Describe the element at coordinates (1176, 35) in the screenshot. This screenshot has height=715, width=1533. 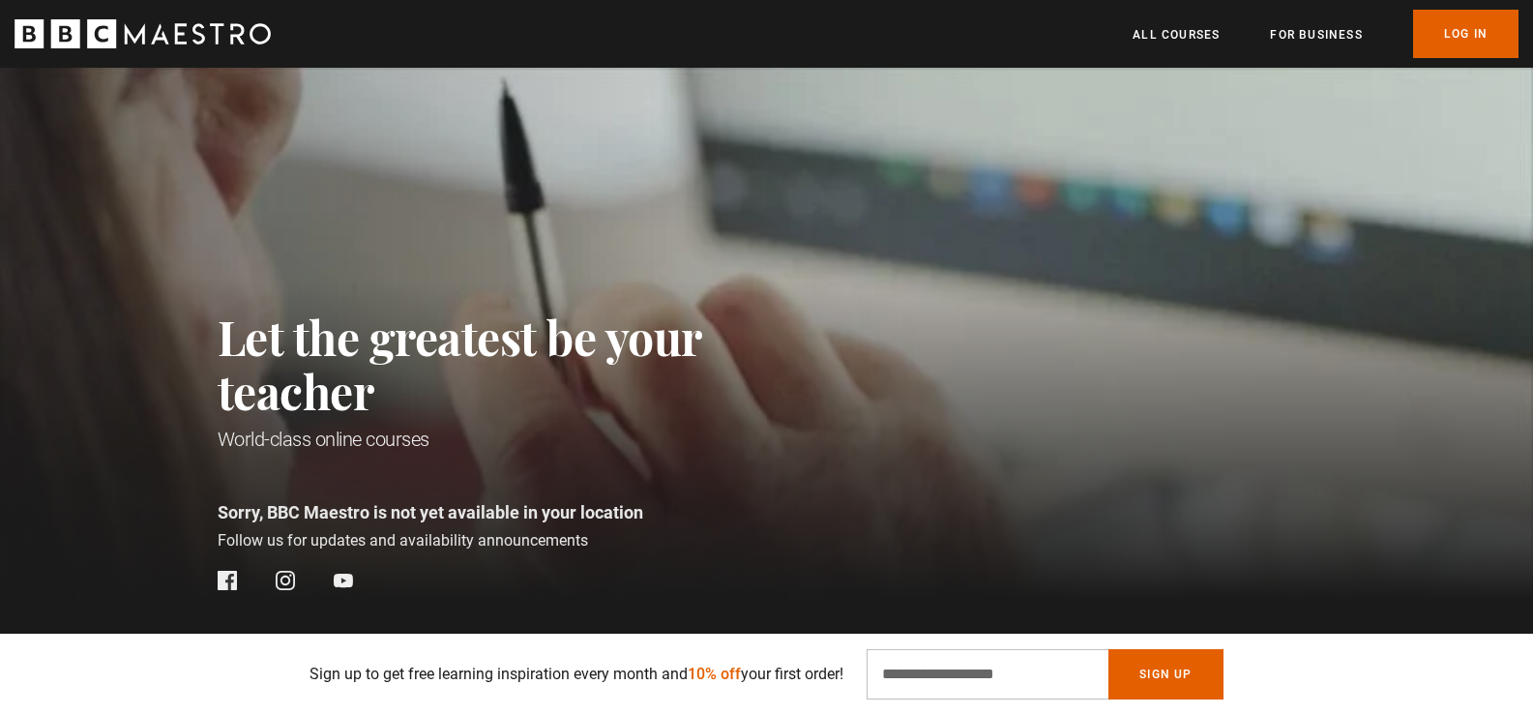
I see `a: All Courses` at that location.